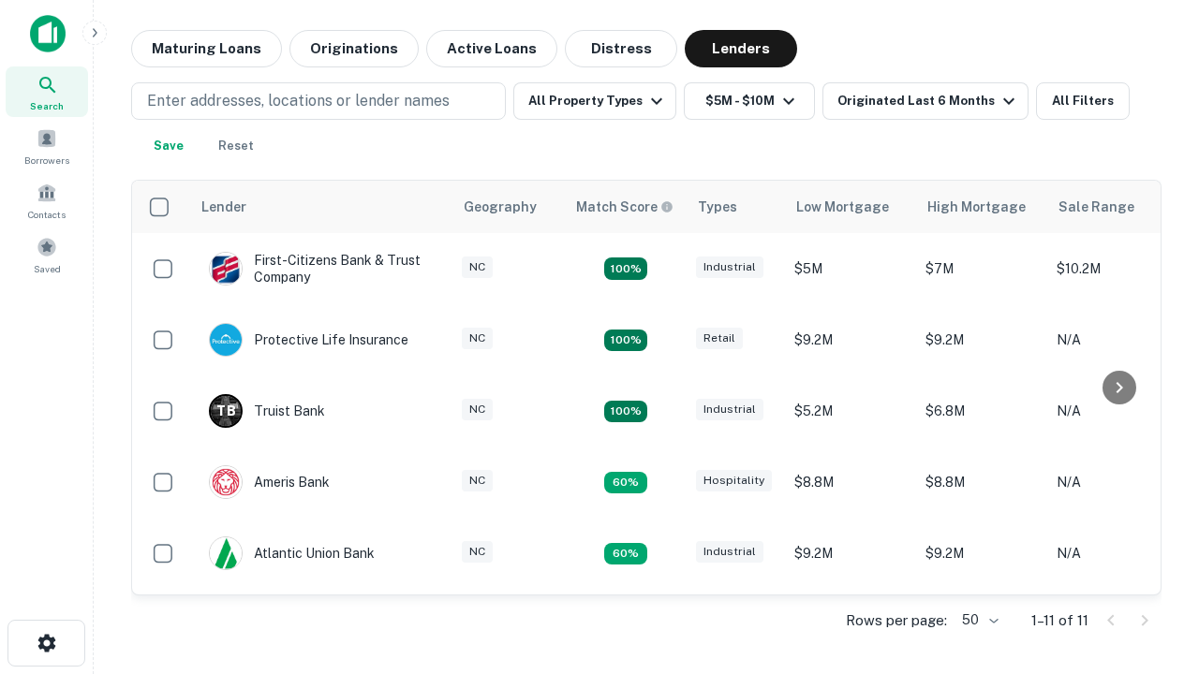  I want to click on div: Truist Bank, so click(267, 411).